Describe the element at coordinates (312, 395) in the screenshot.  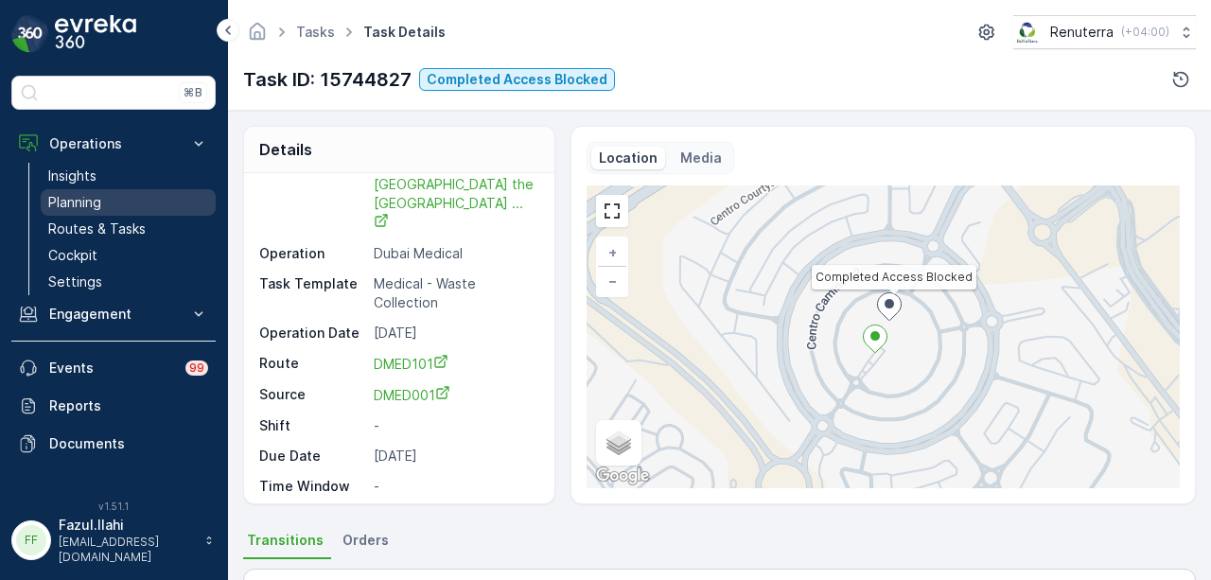
I see `p: Source` at that location.